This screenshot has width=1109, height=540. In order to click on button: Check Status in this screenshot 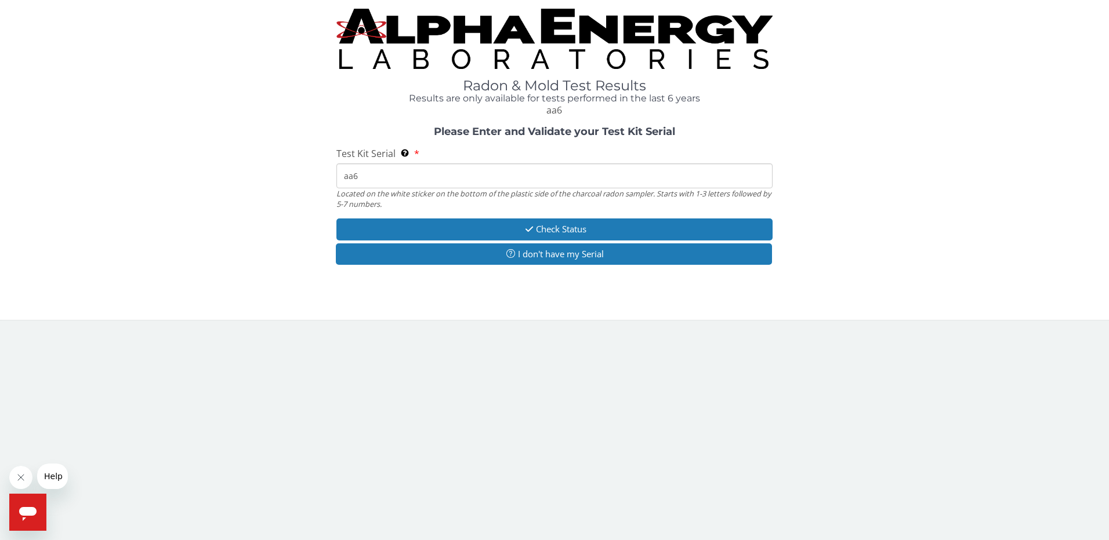, I will do `click(554, 229)`.